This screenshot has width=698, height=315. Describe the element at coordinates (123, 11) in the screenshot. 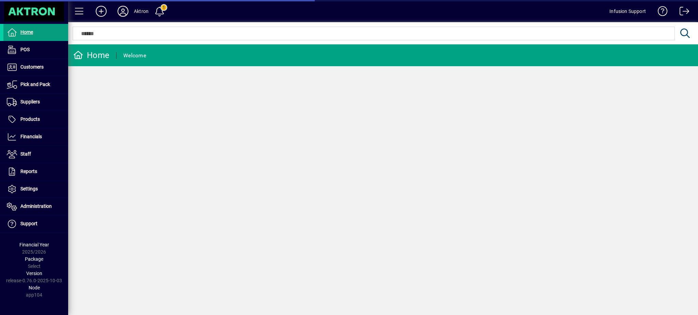

I see `button: Profile` at that location.